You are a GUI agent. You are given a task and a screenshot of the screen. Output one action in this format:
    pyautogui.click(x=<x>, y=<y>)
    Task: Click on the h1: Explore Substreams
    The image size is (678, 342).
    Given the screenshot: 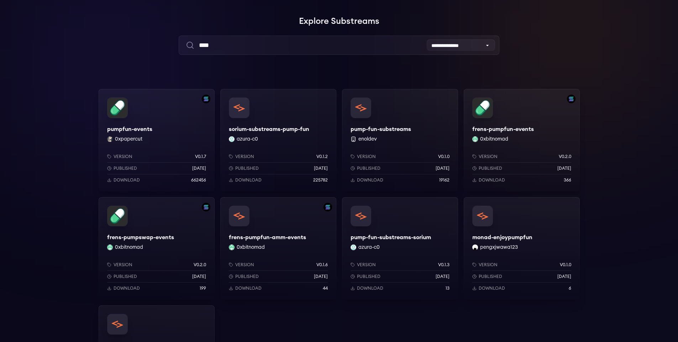 What is the action you would take?
    pyautogui.click(x=339, y=21)
    